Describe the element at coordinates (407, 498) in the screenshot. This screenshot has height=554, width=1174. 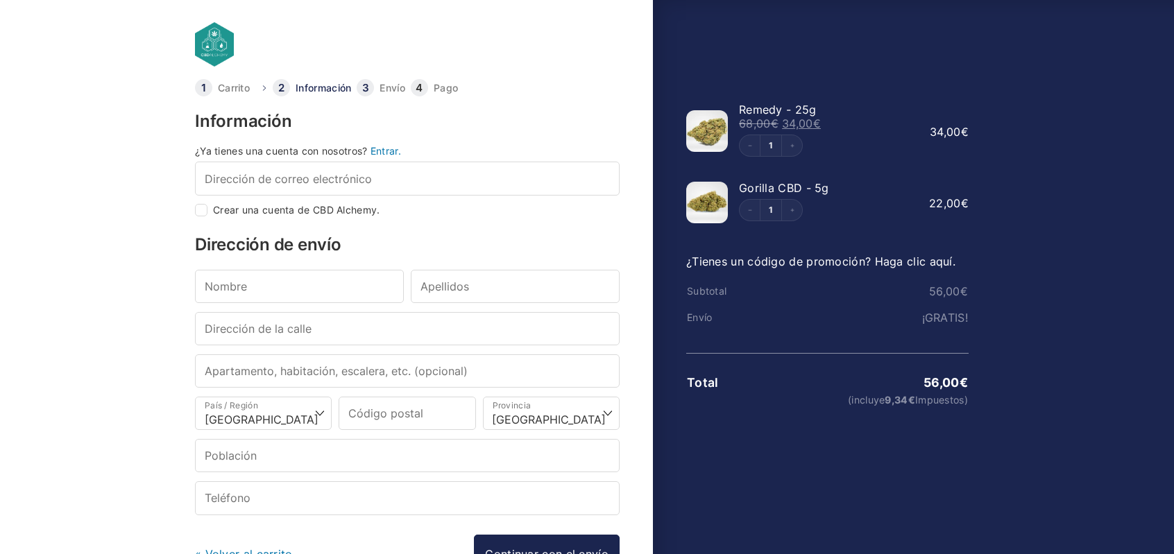
I see `input: Teléfono` at that location.